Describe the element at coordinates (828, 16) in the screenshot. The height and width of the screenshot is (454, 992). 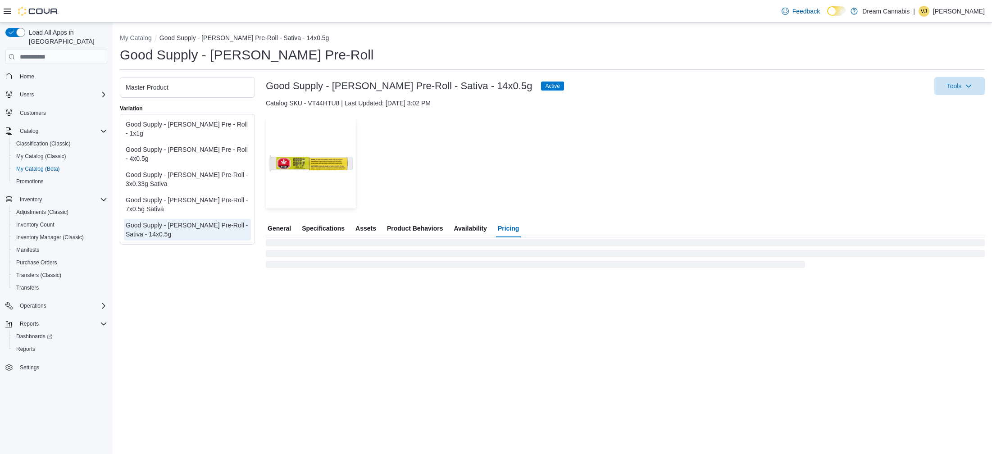
I see `span: Dark Mode` at that location.